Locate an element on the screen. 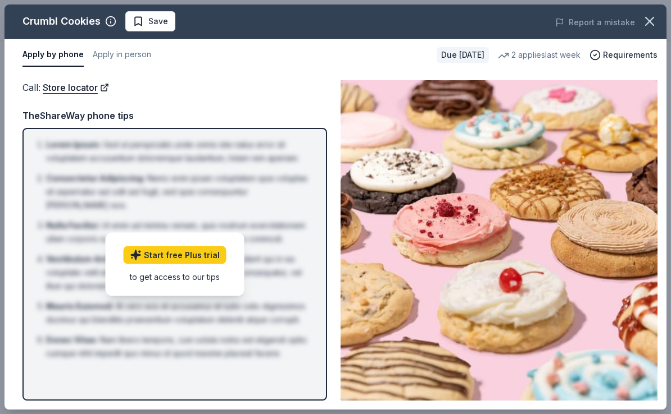 The width and height of the screenshot is (671, 414). div: Crumbl Cookies is located at coordinates (61, 21).